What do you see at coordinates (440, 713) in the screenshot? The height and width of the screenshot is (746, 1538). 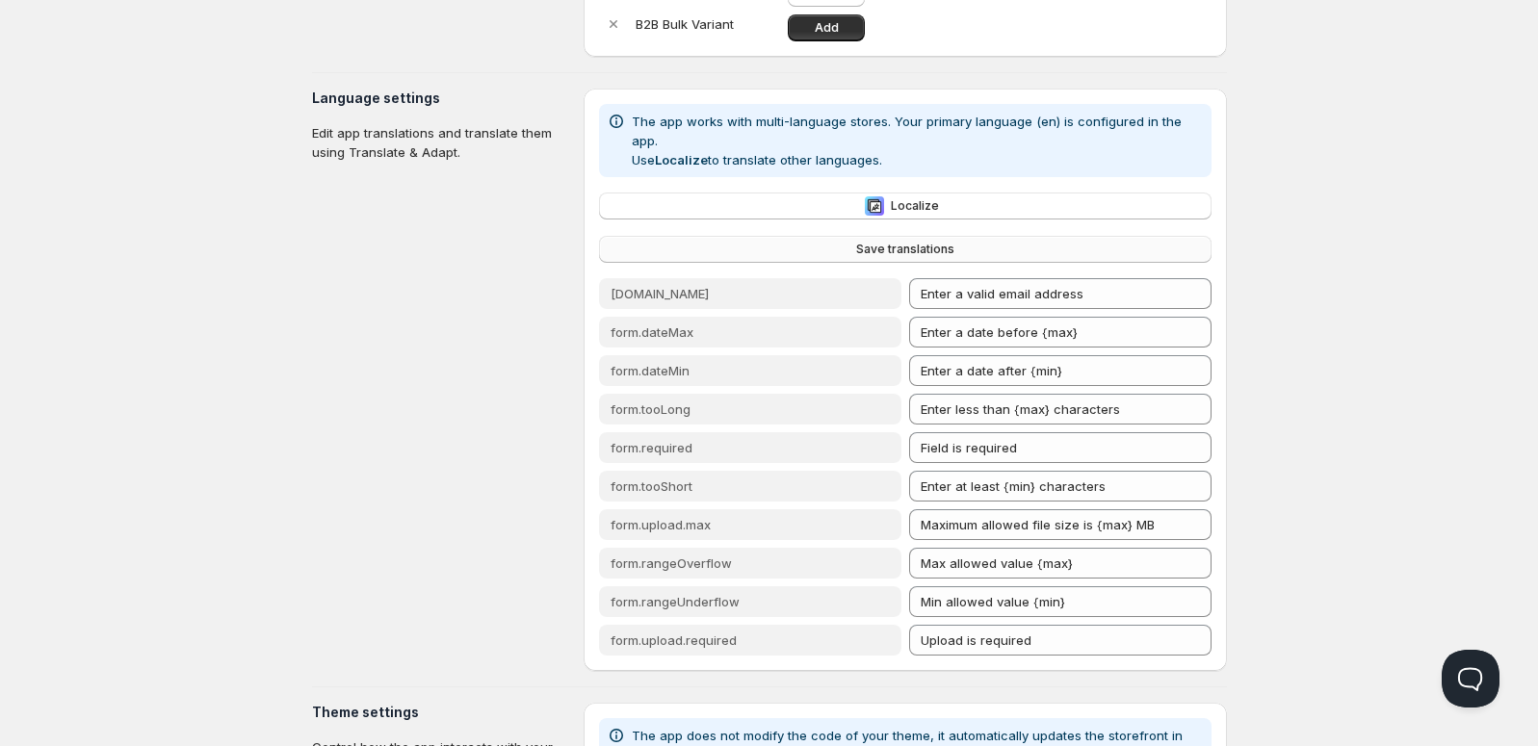 I see `h3: Theme settings` at bounding box center [440, 713].